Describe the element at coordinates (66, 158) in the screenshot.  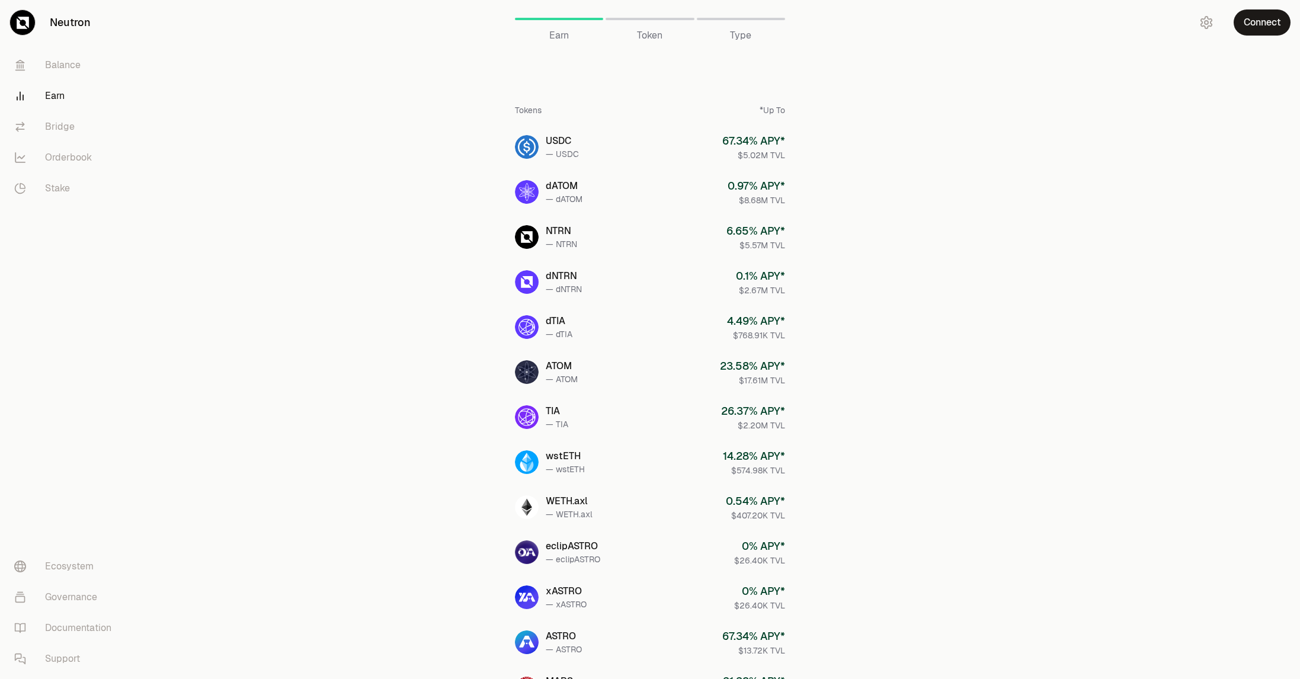
I see `a: Orderbook` at that location.